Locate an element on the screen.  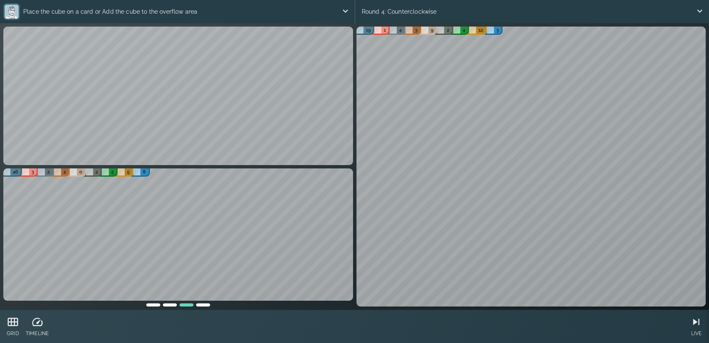
p: 0 is located at coordinates (81, 172).